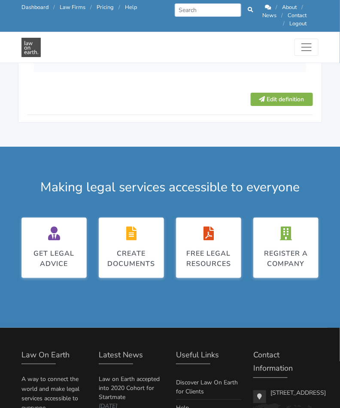  Describe the element at coordinates (208, 10) in the screenshot. I see `input: Search` at that location.